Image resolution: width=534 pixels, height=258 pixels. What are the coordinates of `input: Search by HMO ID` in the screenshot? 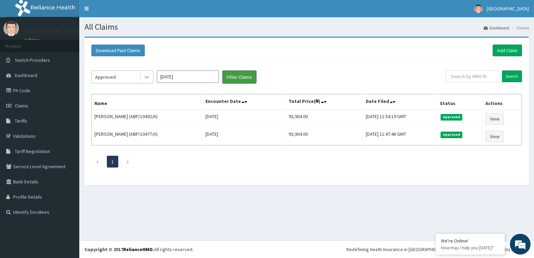 It's located at (473, 76).